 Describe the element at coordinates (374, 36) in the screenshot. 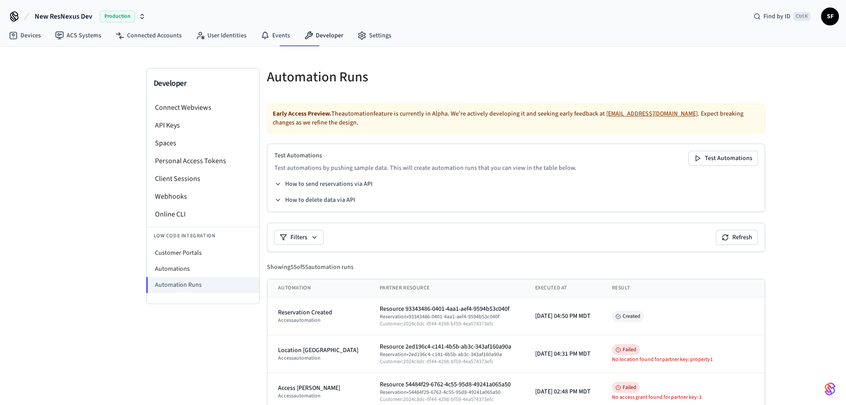

I see `a: Settings` at that location.